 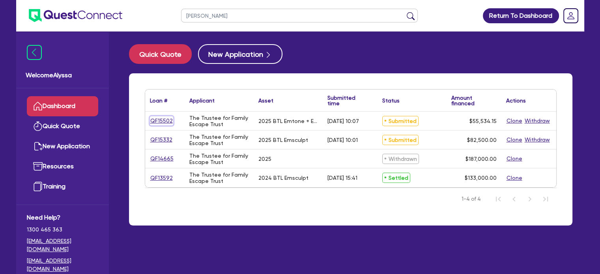 What do you see at coordinates (75, 15) in the screenshot?
I see `img: quest-connect-logo-blue` at bounding box center [75, 15].